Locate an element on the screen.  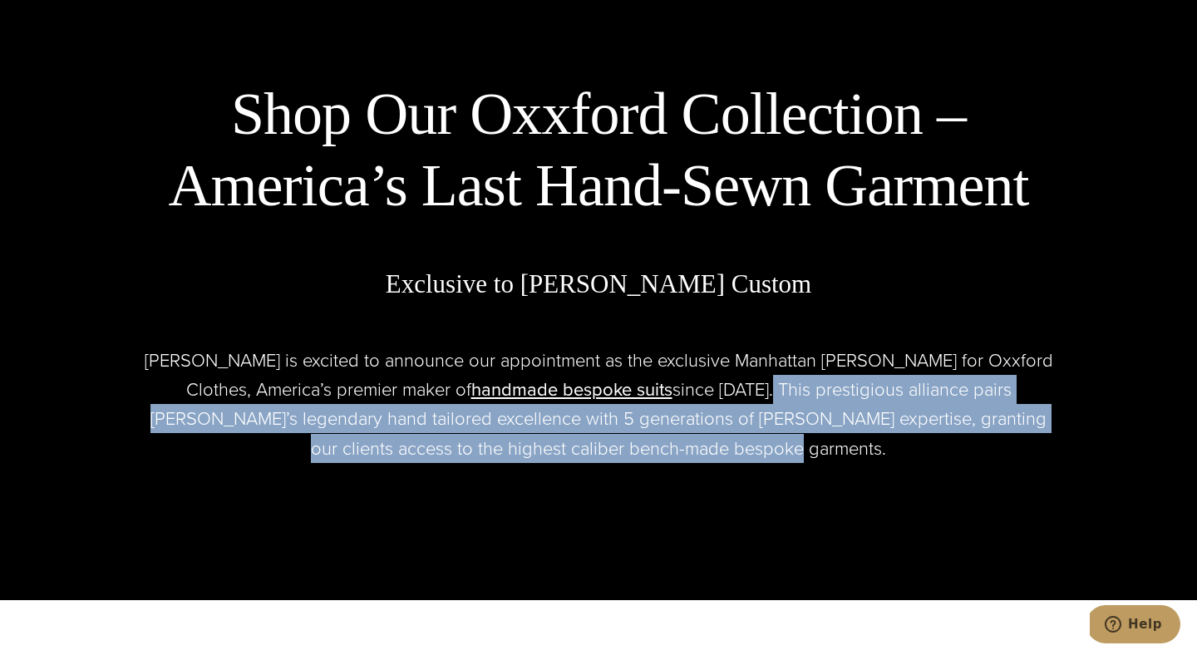
span: Help is located at coordinates (55, 19).